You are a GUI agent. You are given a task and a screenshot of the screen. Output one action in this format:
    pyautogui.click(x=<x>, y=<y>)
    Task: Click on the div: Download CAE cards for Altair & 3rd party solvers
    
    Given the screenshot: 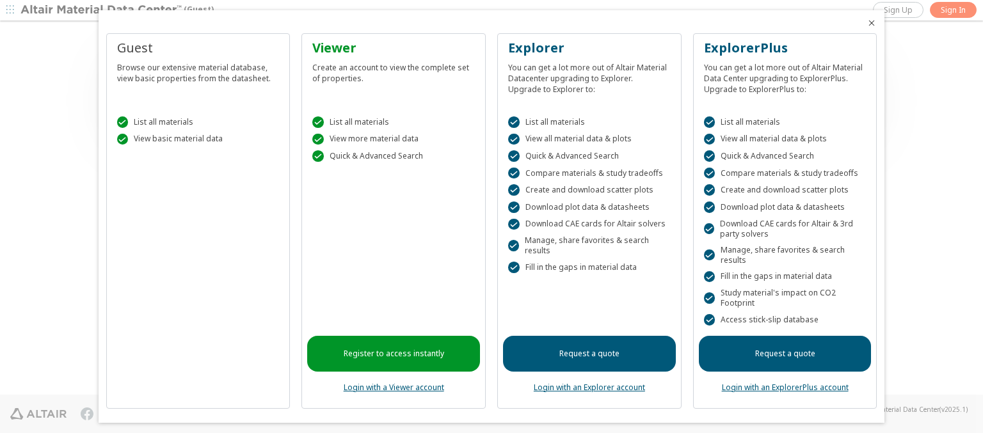 What is the action you would take?
    pyautogui.click(x=785, y=229)
    